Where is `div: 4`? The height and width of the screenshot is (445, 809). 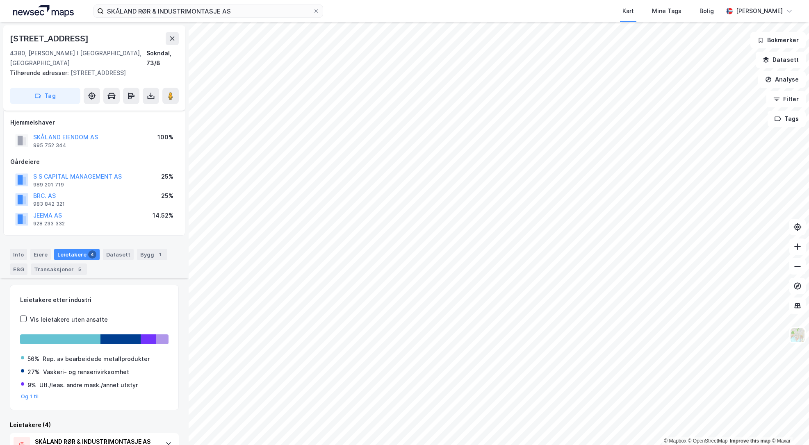
div: 4 is located at coordinates (92, 255).